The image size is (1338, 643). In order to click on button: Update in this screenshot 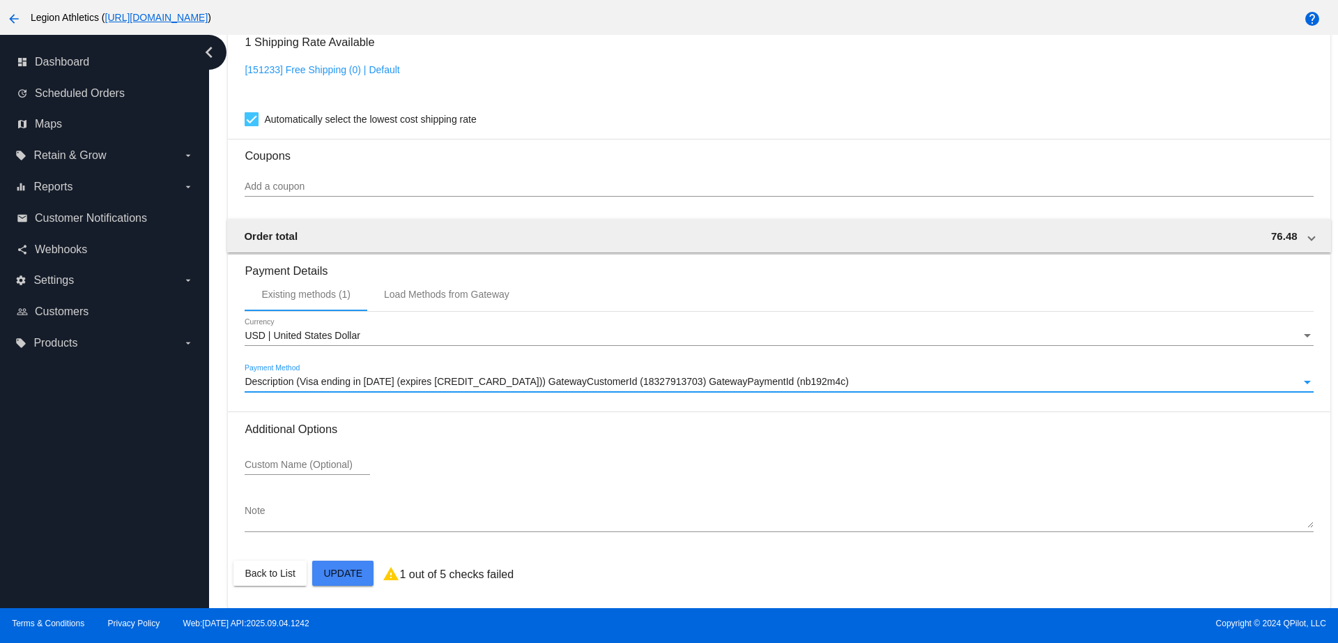, I will do `click(343, 573)`.